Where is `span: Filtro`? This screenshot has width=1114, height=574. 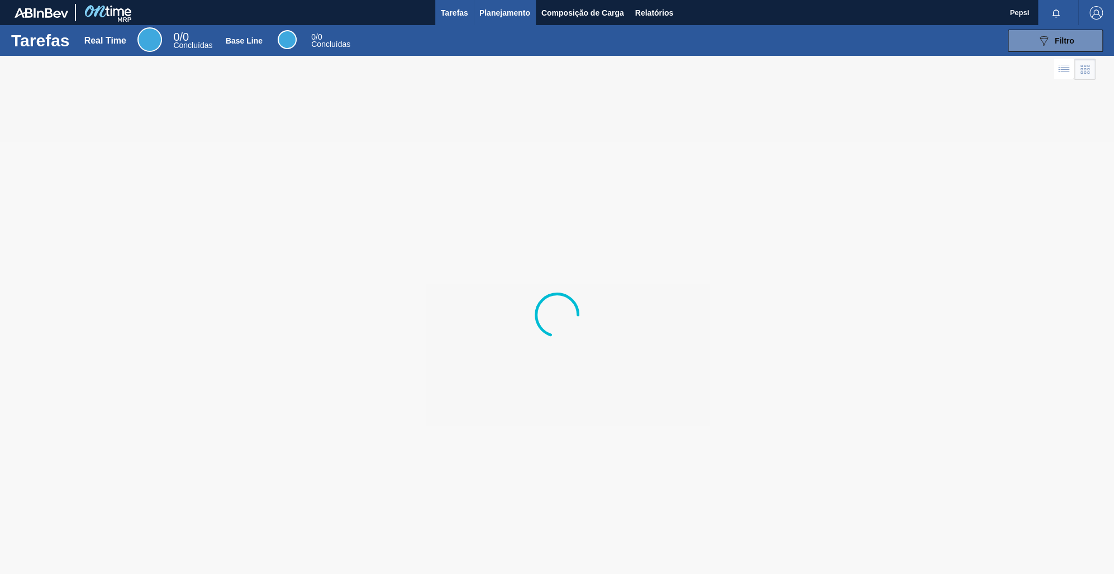
span: Filtro is located at coordinates (1064, 41).